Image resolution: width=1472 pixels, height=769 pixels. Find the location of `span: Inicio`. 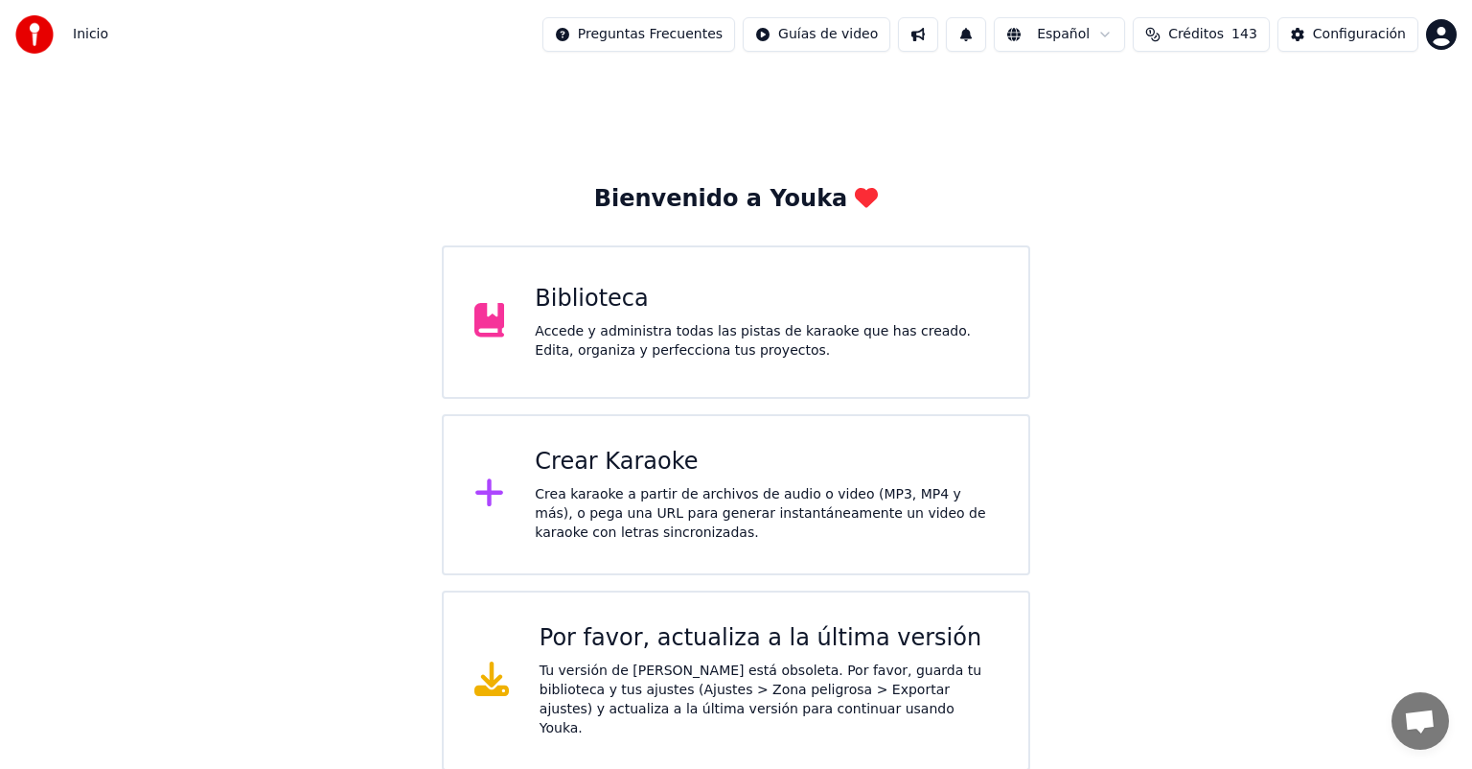

span: Inicio is located at coordinates (90, 35).